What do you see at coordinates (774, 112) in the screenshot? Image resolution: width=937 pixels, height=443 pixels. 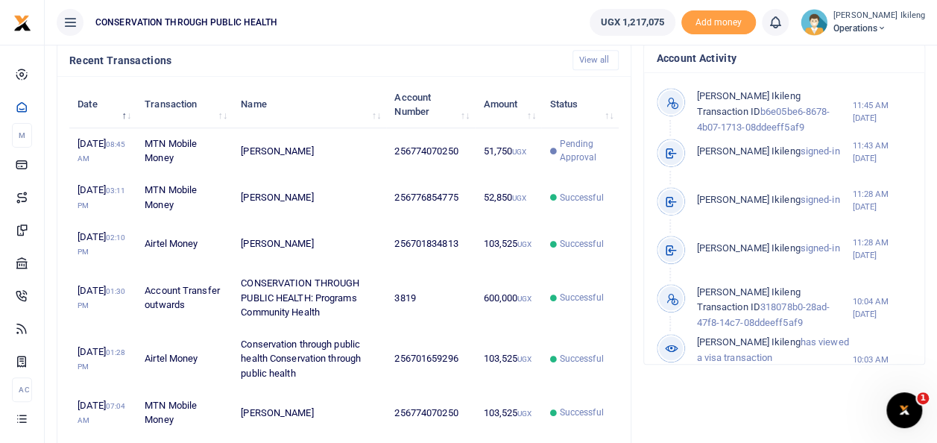 I see `p: b6e05be6-8678-4b07-1713-08ddeeff5af9` at bounding box center [774, 112].